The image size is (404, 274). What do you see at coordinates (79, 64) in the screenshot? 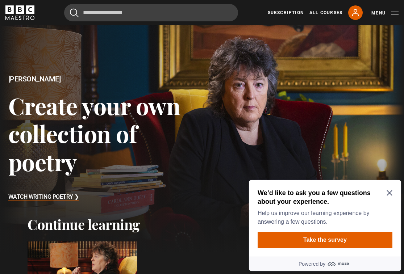
I see `button: Take the survey` at bounding box center [79, 64].